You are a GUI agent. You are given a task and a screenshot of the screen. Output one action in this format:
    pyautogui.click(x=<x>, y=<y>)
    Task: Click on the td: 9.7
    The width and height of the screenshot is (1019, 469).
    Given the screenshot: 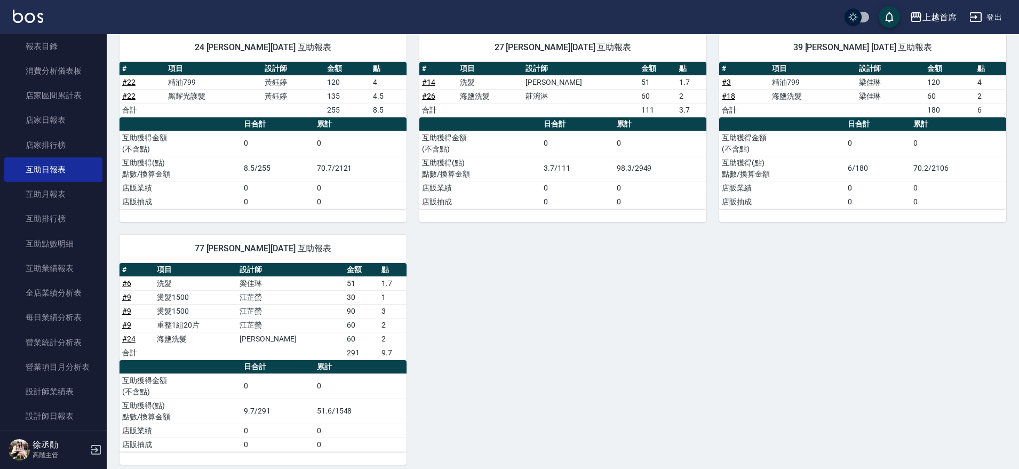 What is the action you would take?
    pyautogui.click(x=393, y=353)
    